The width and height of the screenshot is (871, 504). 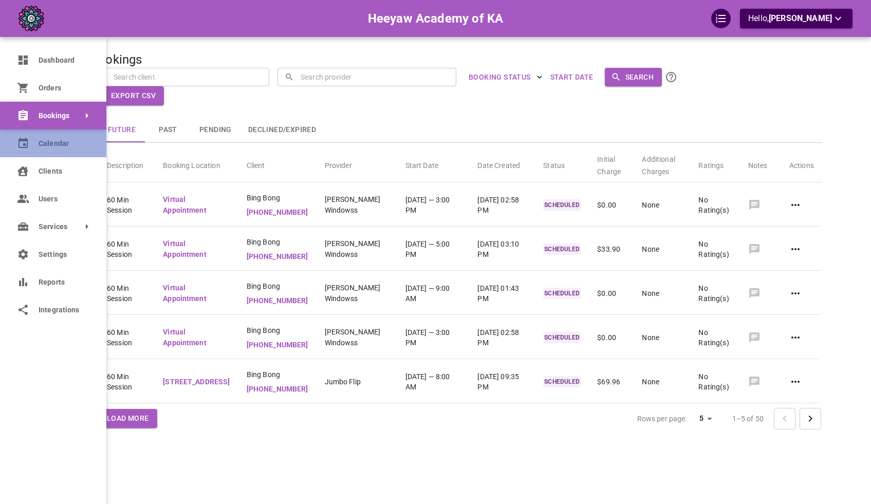 I want to click on button: Export CSV, so click(x=127, y=96).